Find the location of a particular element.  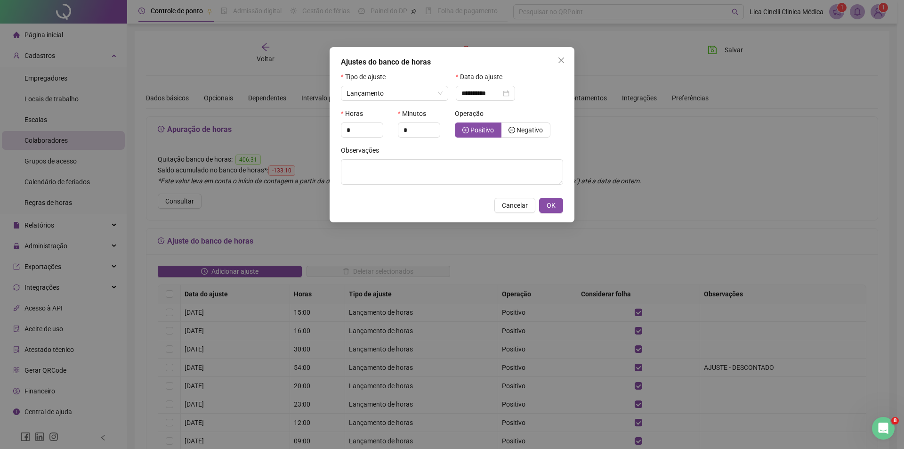

label: Horas is located at coordinates (355, 114).